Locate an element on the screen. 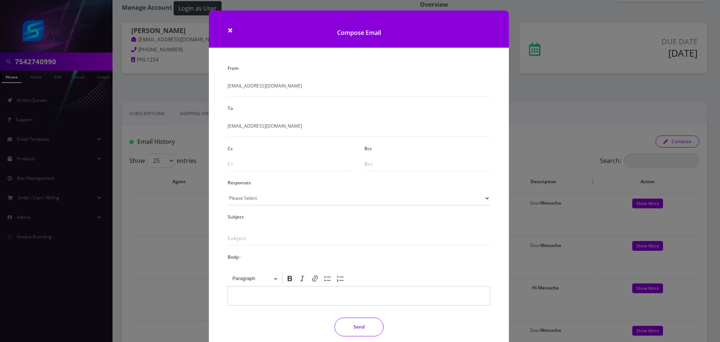  label: Subject is located at coordinates (236, 216).